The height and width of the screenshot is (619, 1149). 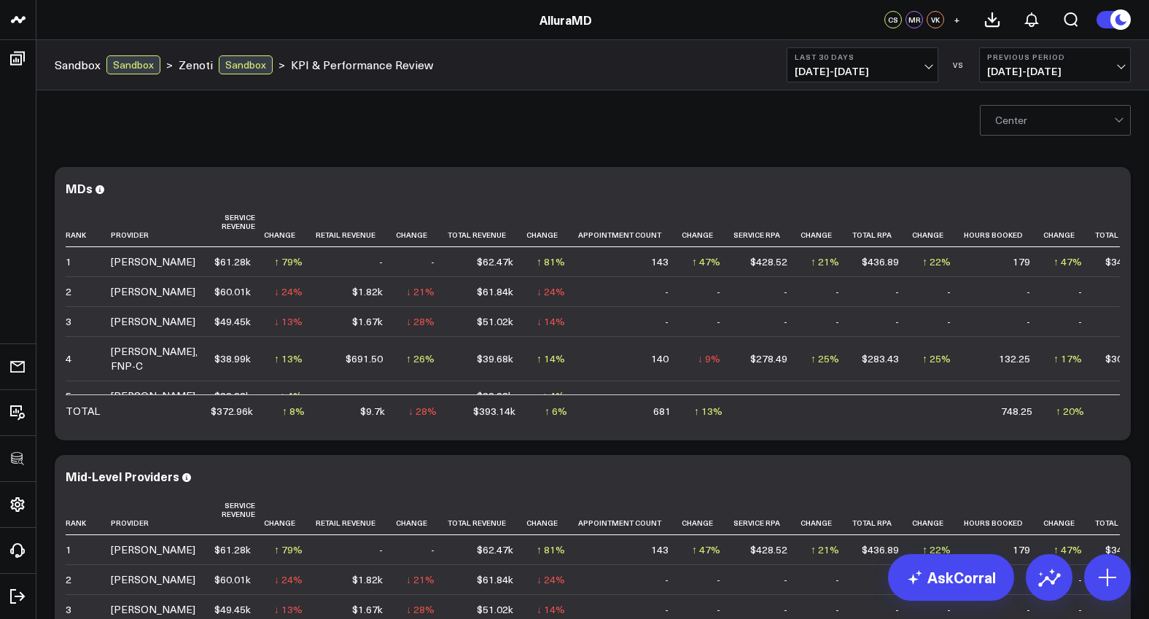 I want to click on div: $300.04, so click(x=1124, y=359).